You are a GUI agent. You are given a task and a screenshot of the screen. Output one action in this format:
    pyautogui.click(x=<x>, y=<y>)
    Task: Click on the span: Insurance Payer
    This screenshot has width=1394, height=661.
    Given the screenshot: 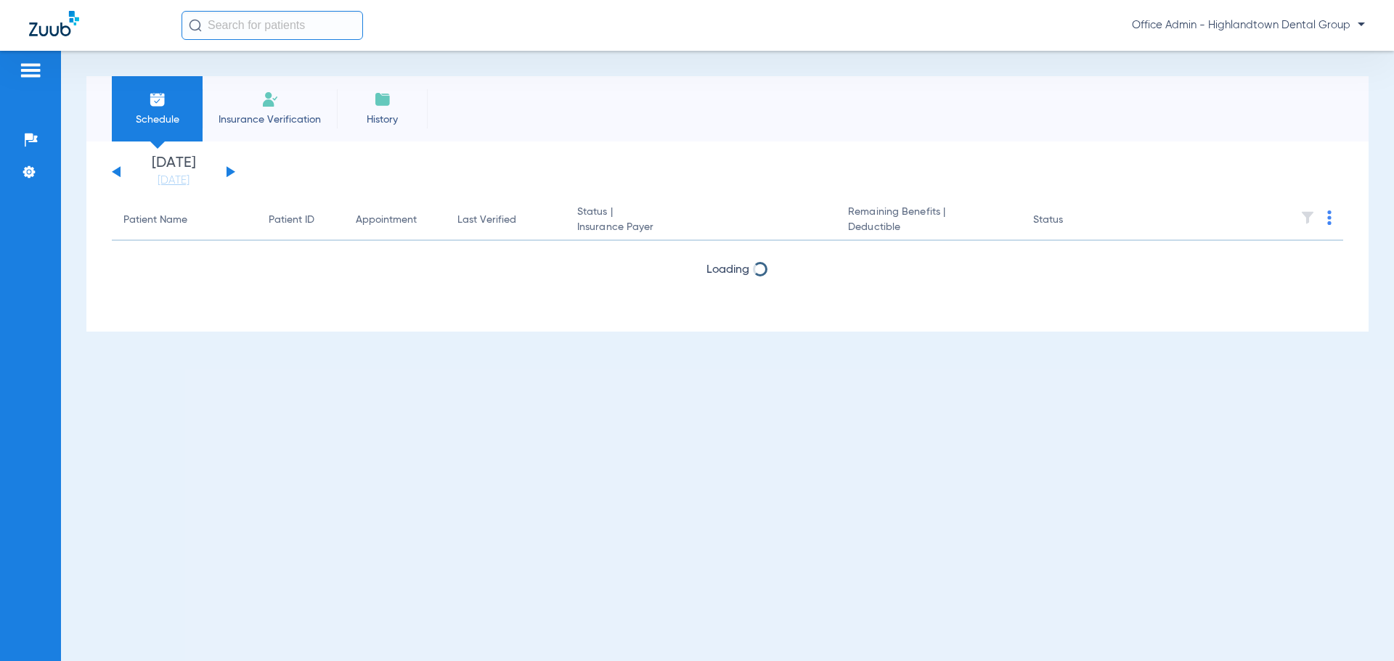 What is the action you would take?
    pyautogui.click(x=701, y=227)
    